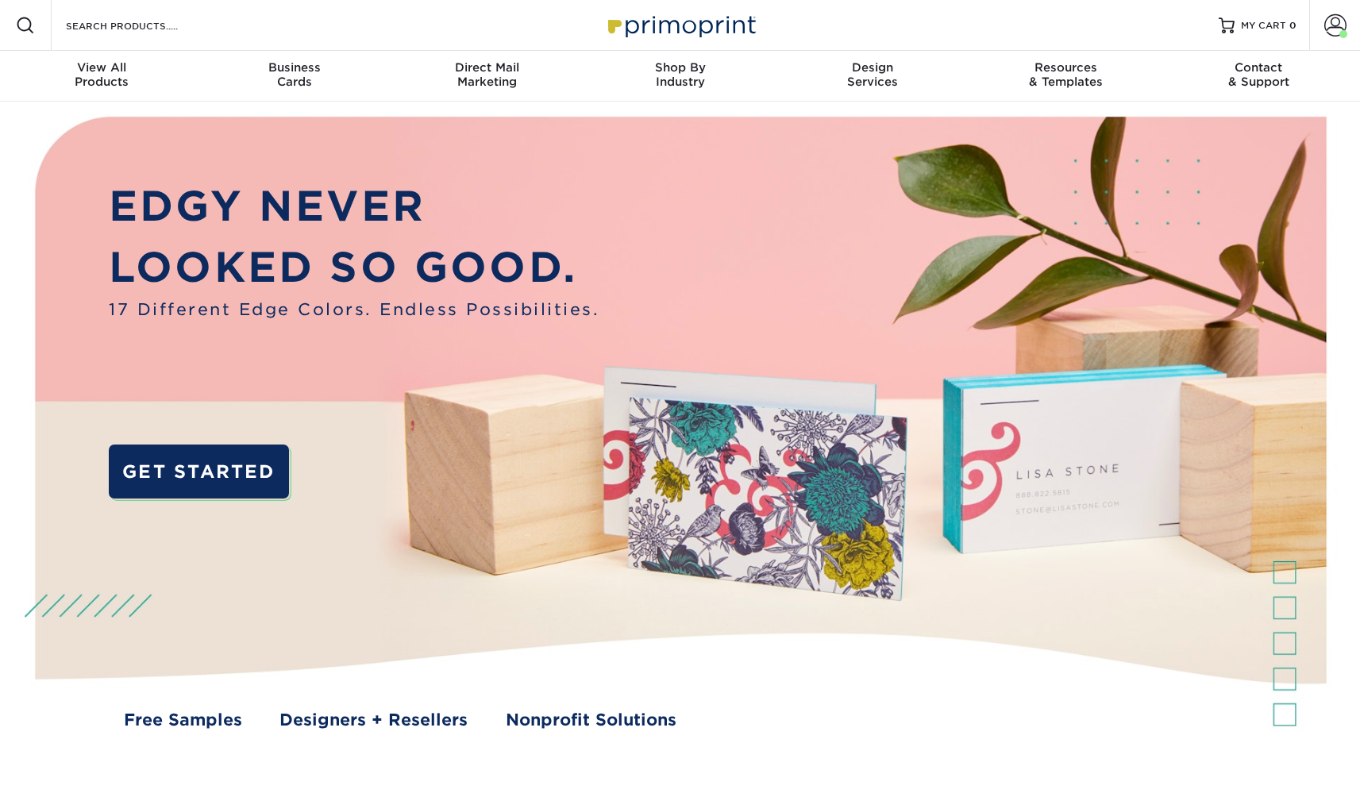  I want to click on img: Primoprint, so click(680, 25).